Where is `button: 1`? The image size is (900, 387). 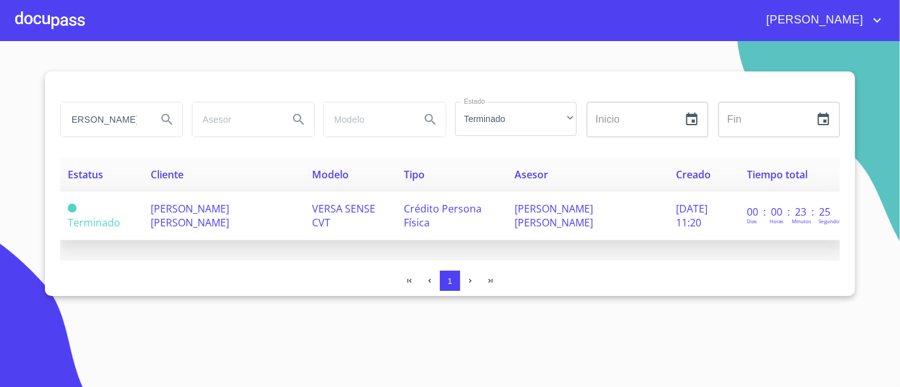
button: 1 is located at coordinates (450, 281).